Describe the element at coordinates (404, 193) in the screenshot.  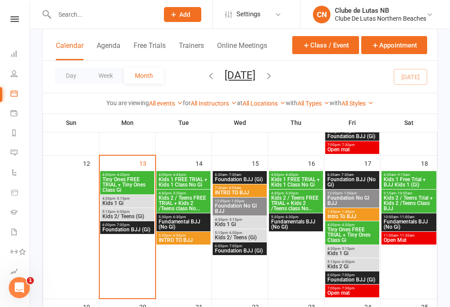
I see `span: - 10:00am` at that location.